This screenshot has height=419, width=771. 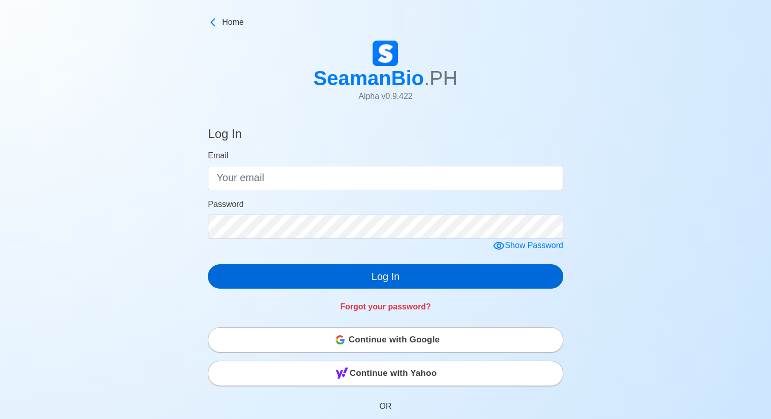 I want to click on button: Continue with Yahoo, so click(x=385, y=373).